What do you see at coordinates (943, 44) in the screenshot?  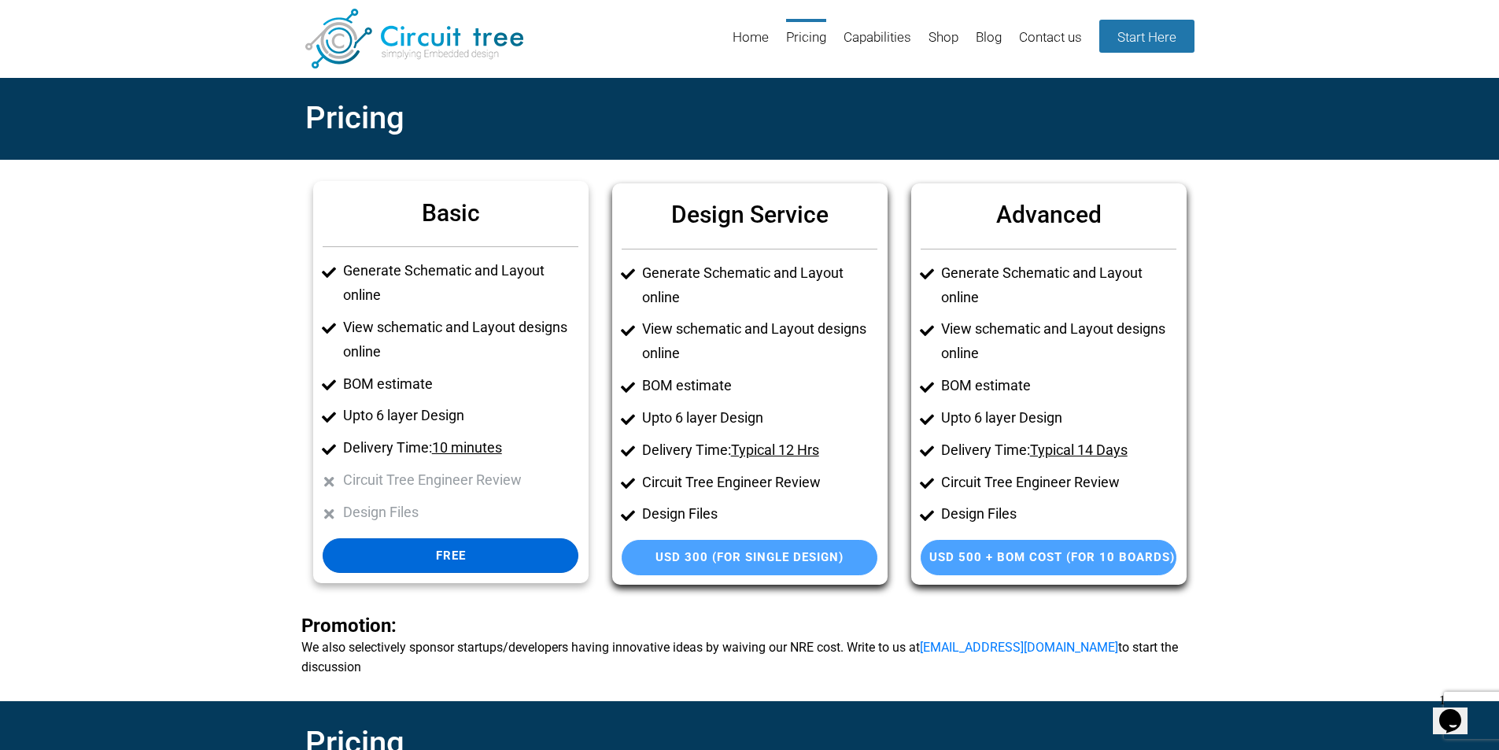 I see `a: Shop` at bounding box center [943, 44].